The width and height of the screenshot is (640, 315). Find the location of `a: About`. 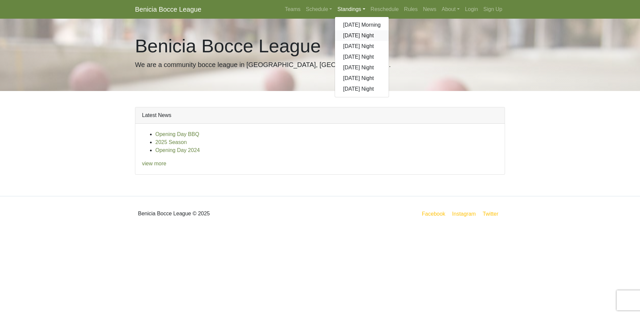

a: About is located at coordinates (450, 9).